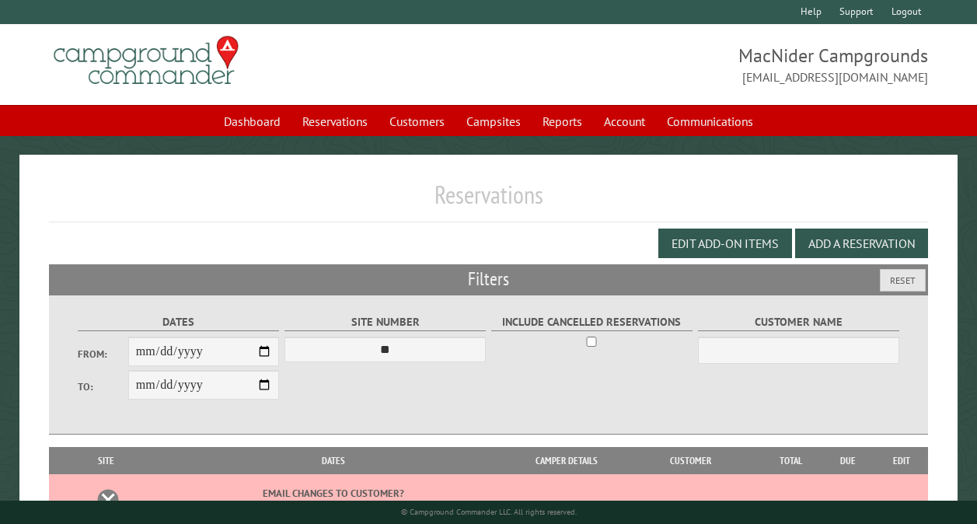 This screenshot has width=977, height=524. I want to click on button: Add a Reservation, so click(861, 243).